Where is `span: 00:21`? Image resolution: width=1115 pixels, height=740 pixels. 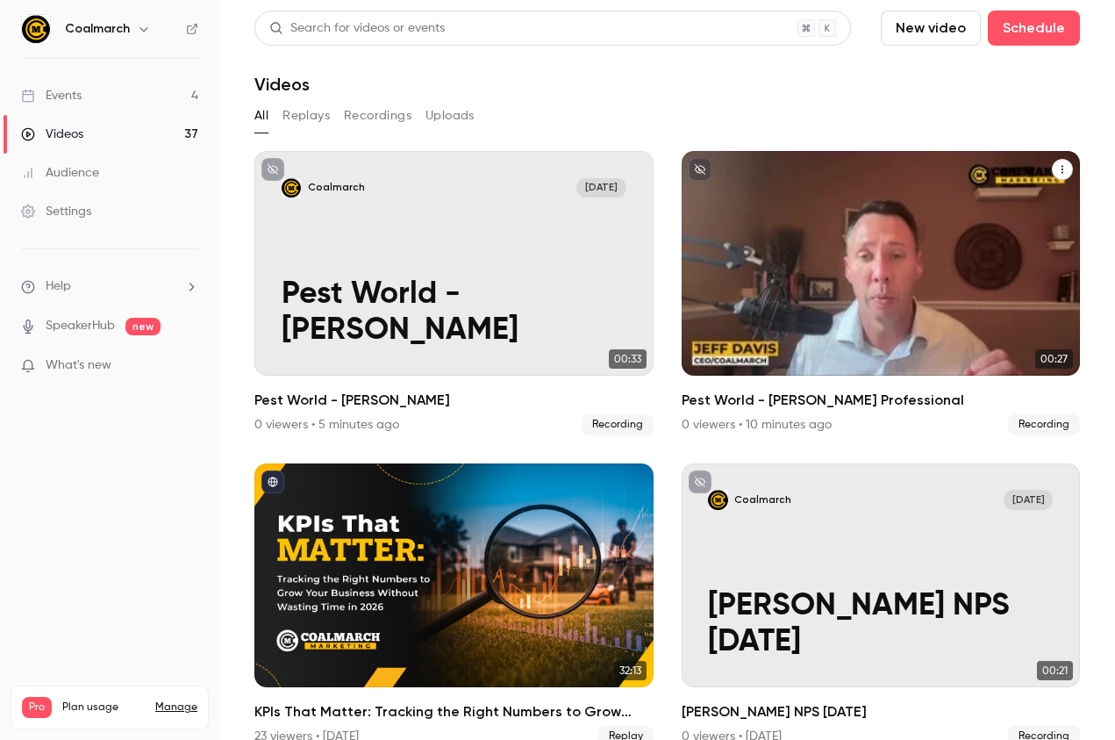
span: 00:21 is located at coordinates (1055, 670).